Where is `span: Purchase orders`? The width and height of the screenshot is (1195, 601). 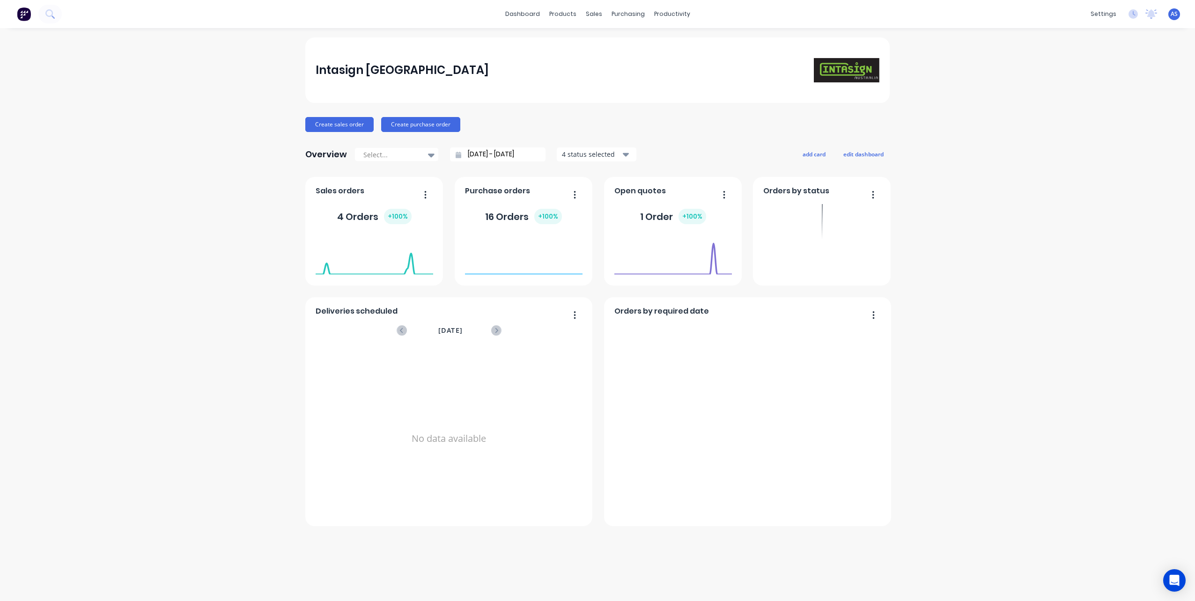 span: Purchase orders is located at coordinates (497, 191).